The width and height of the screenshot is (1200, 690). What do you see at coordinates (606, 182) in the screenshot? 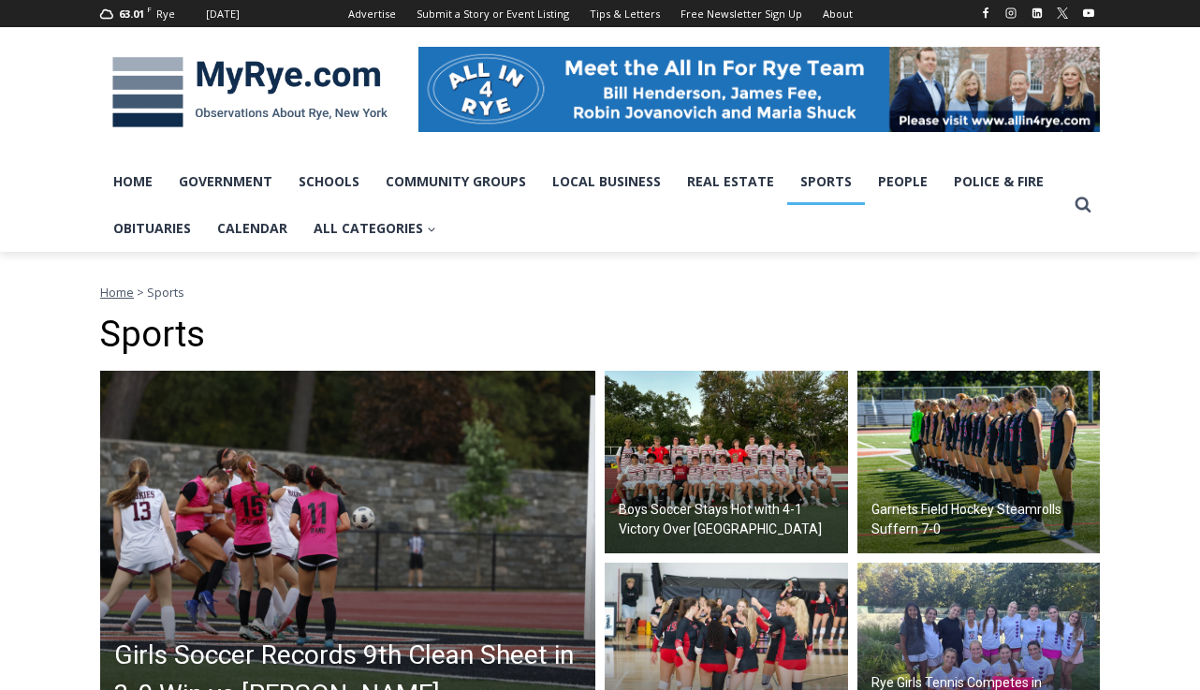
I see `a: Local Business` at bounding box center [606, 182].